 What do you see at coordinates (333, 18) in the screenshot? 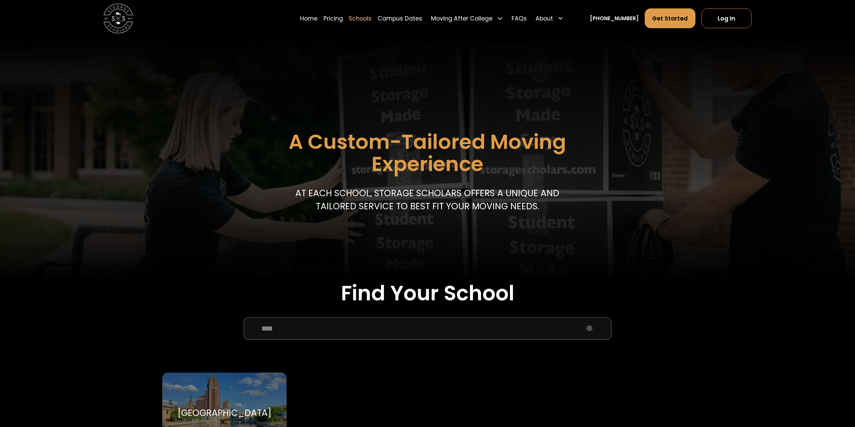
I see `a: Pricing` at bounding box center [333, 18].